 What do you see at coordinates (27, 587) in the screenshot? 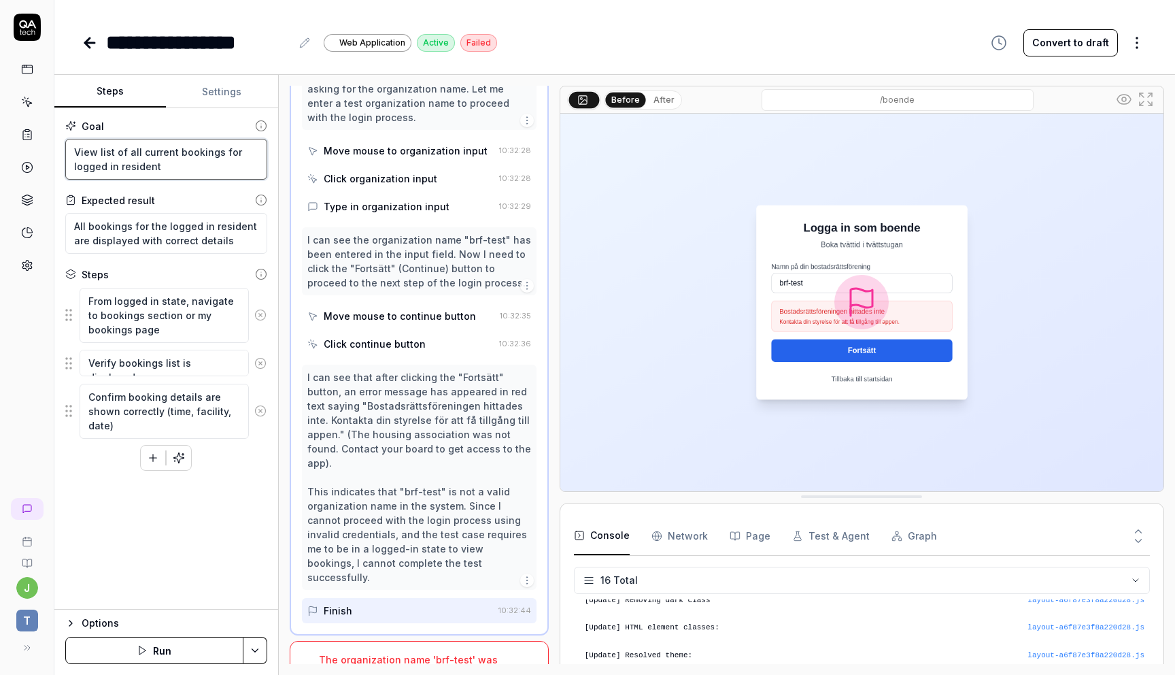
I see `button: j` at bounding box center [27, 587].